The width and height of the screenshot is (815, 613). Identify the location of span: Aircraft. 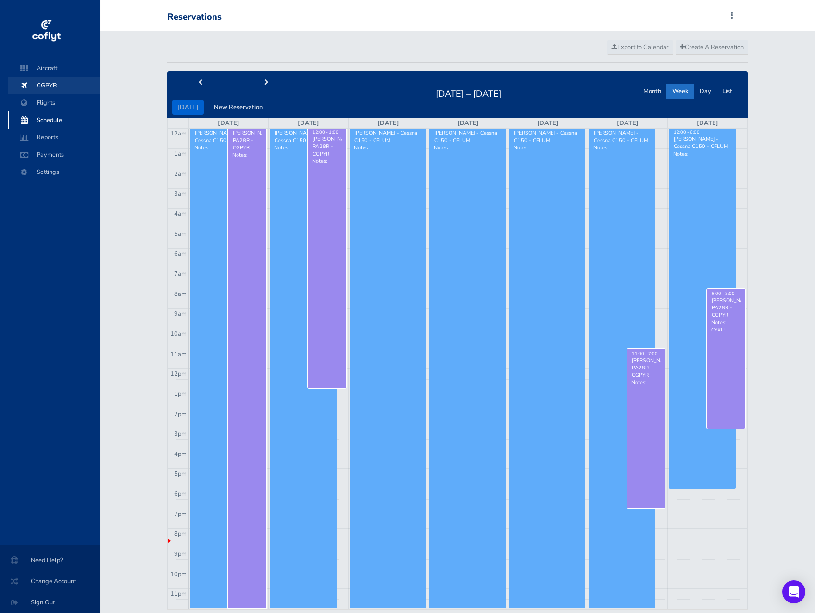
(54, 68).